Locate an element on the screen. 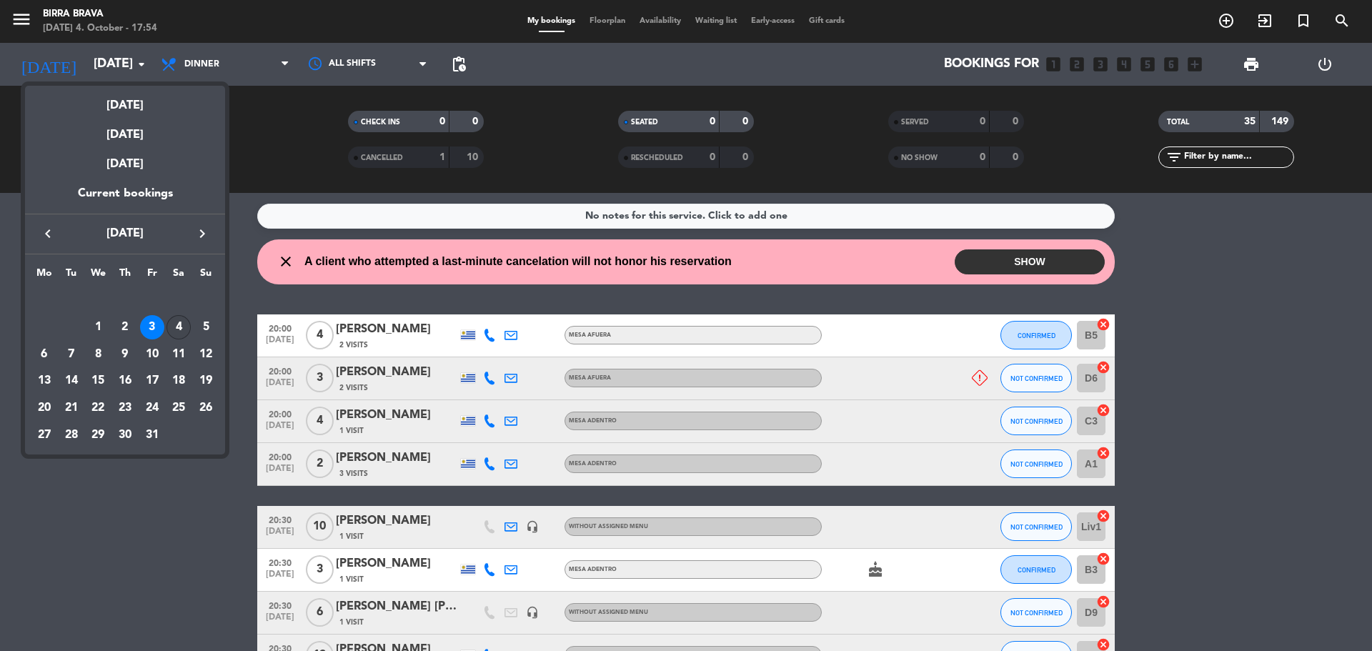  td: October 30, 2025 is located at coordinates (125, 435).